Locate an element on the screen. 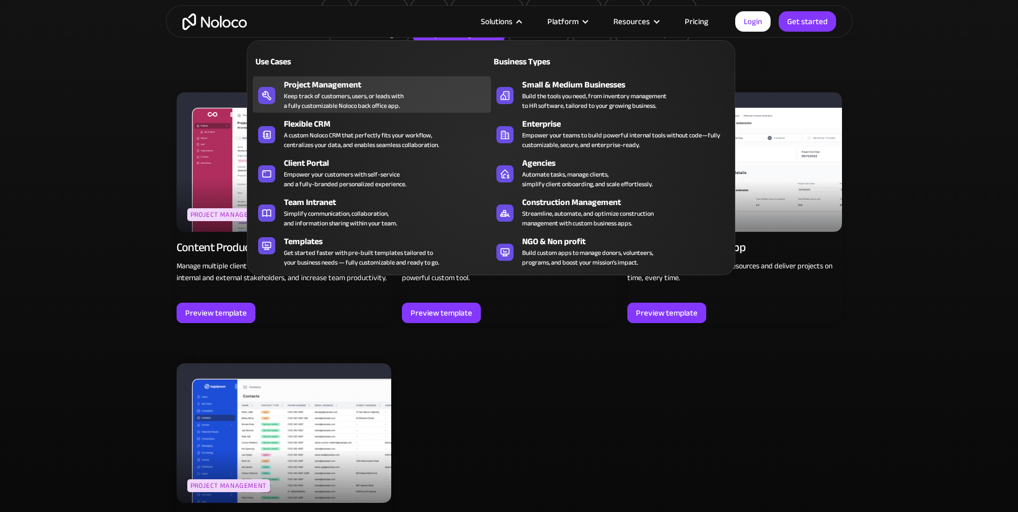 The image size is (1018, 512). div: Business Types is located at coordinates (549, 62).